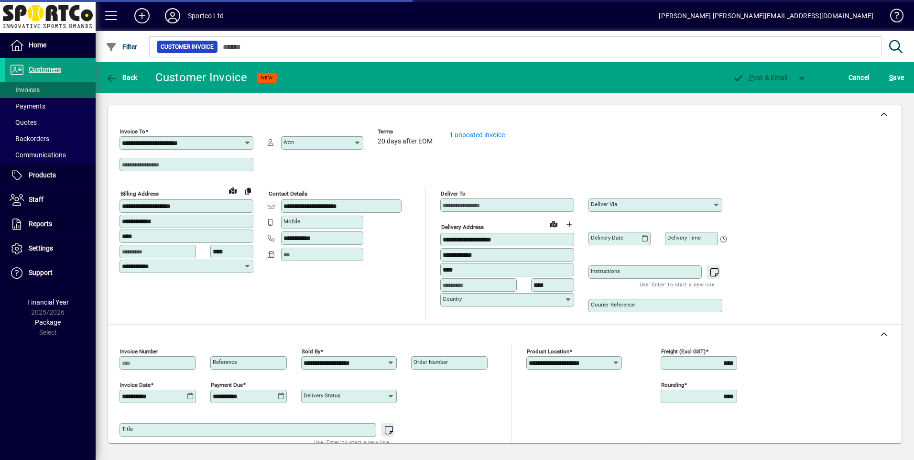 Image resolution: width=914 pixels, height=460 pixels. I want to click on a: Staff, so click(50, 200).